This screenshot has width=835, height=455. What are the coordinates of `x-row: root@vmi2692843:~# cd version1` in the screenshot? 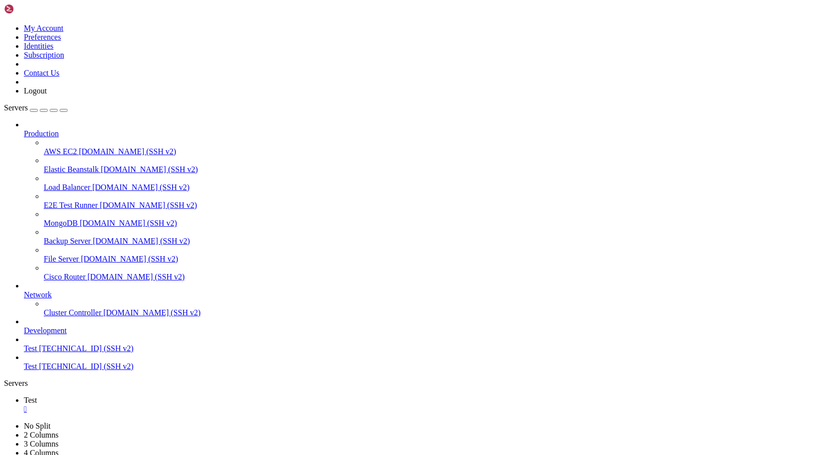 It's located at (355, 177).